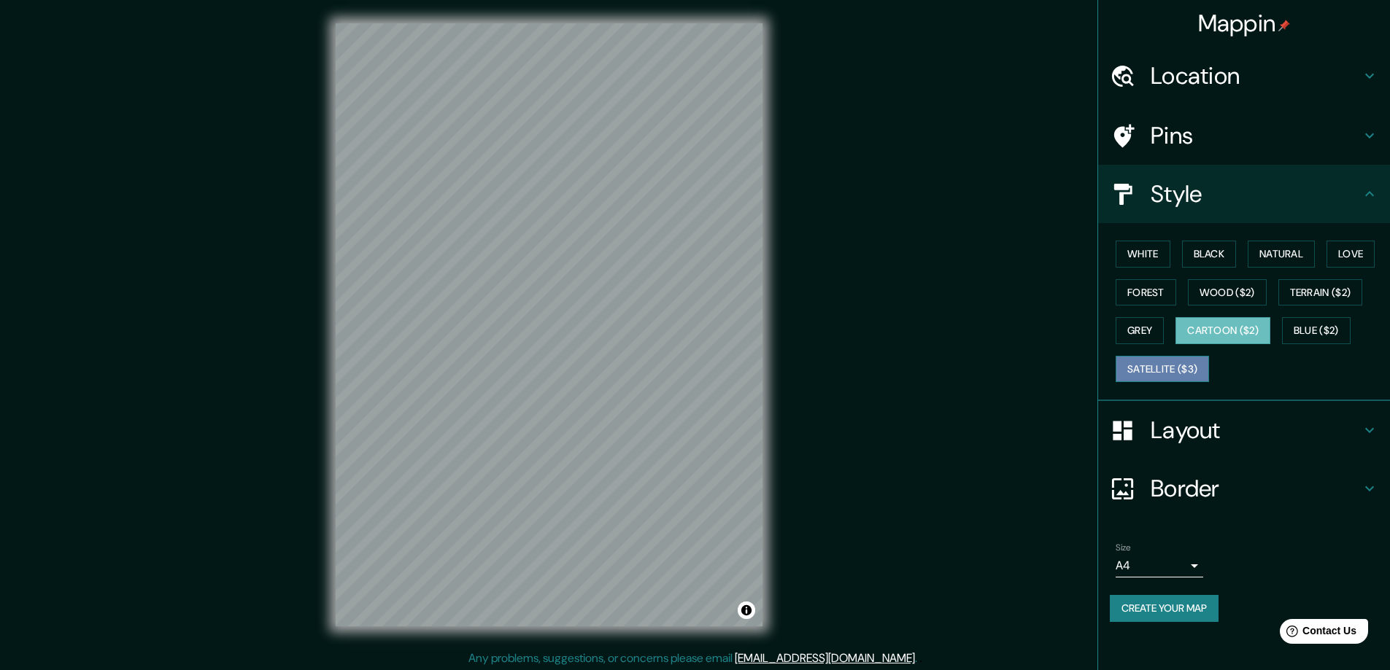 The height and width of the screenshot is (670, 1390). Describe the element at coordinates (1244, 194) in the screenshot. I see `div: Style` at that location.